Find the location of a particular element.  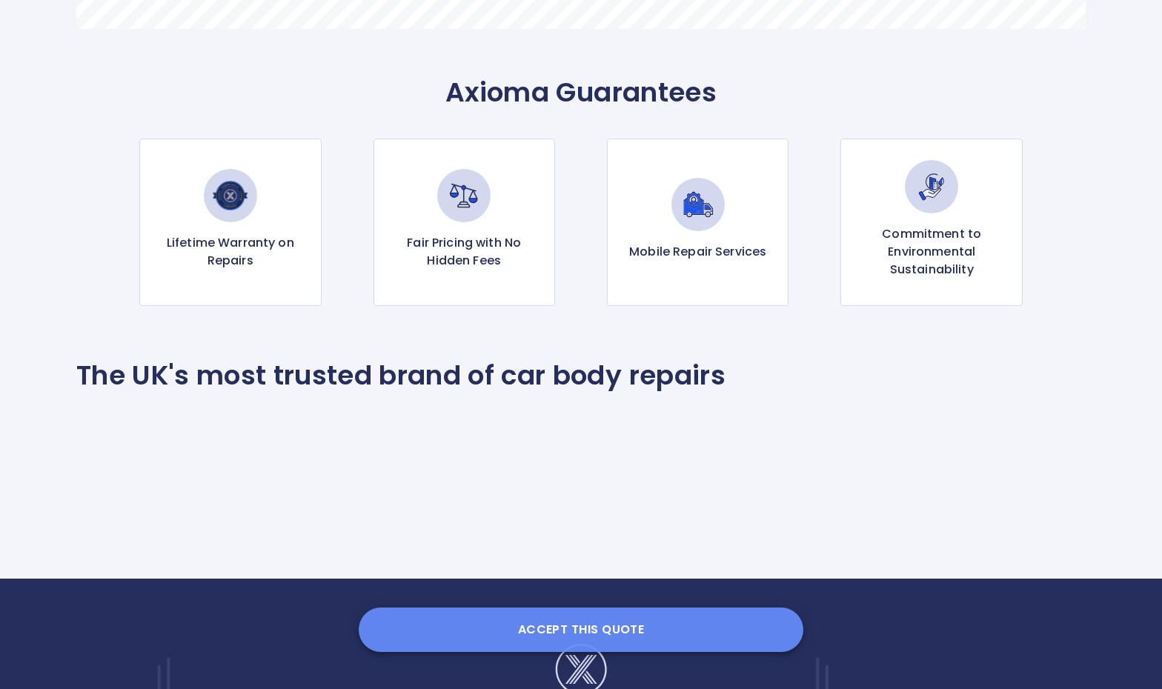

img: Fair Pricing with No Hidden Fees is located at coordinates (464, 196).